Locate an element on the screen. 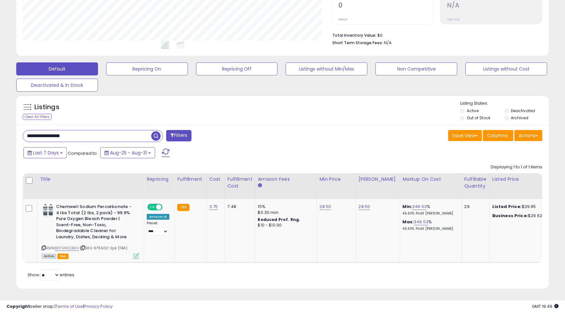 Image resolution: width=565 pixels, height=313 pixels. button: Listings without Min/Max is located at coordinates (327, 69).